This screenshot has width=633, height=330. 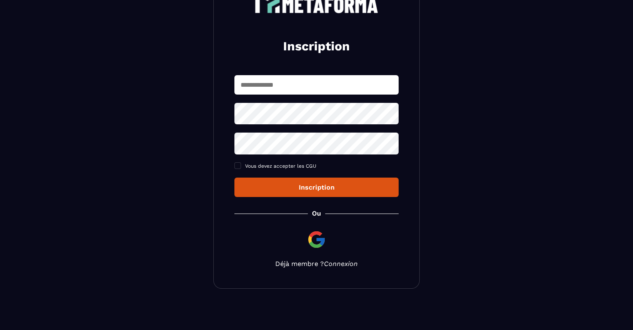 What do you see at coordinates (317, 213) in the screenshot?
I see `p: Ou` at bounding box center [317, 213].